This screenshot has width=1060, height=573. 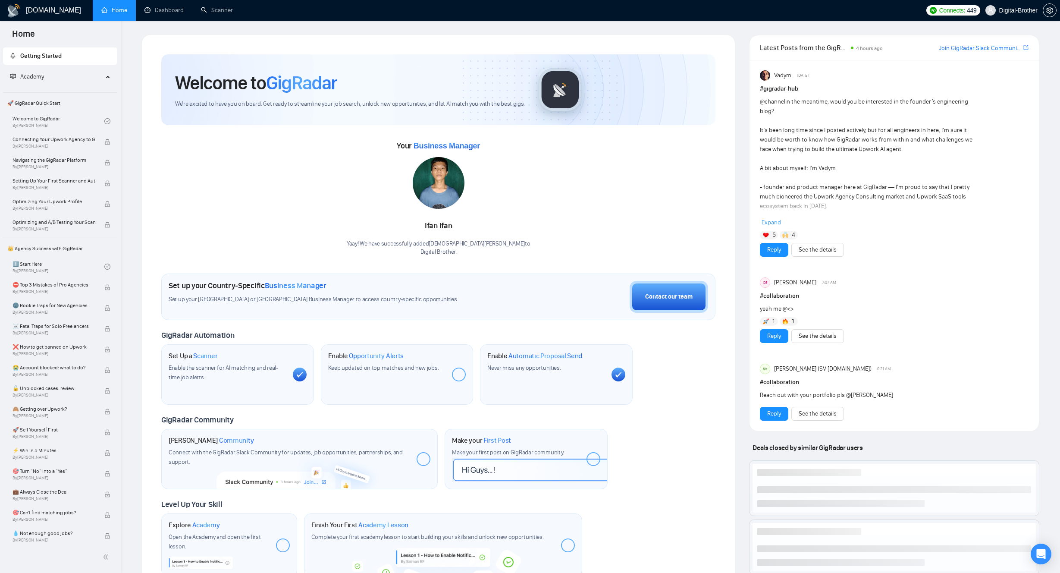 What do you see at coordinates (952, 10) in the screenshot?
I see `span: Connects:` at bounding box center [952, 10].